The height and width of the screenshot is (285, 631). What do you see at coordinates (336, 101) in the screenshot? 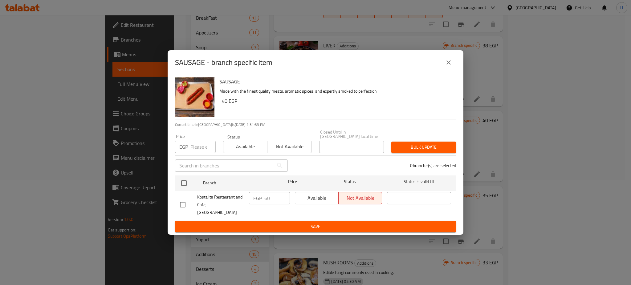
I see `h6: 40 EGP` at bounding box center [336, 101].